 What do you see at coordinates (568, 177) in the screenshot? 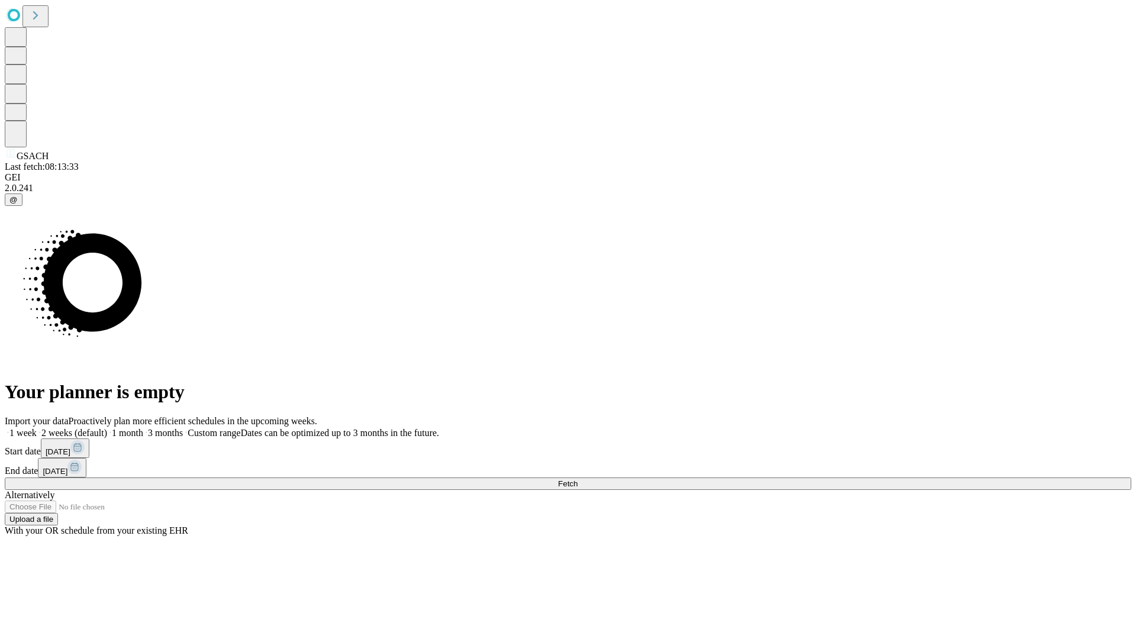
I see `div: GEI` at bounding box center [568, 177].